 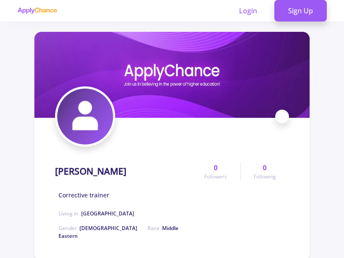 I want to click on img: Reza Mohammadabadicover image, so click(x=172, y=75).